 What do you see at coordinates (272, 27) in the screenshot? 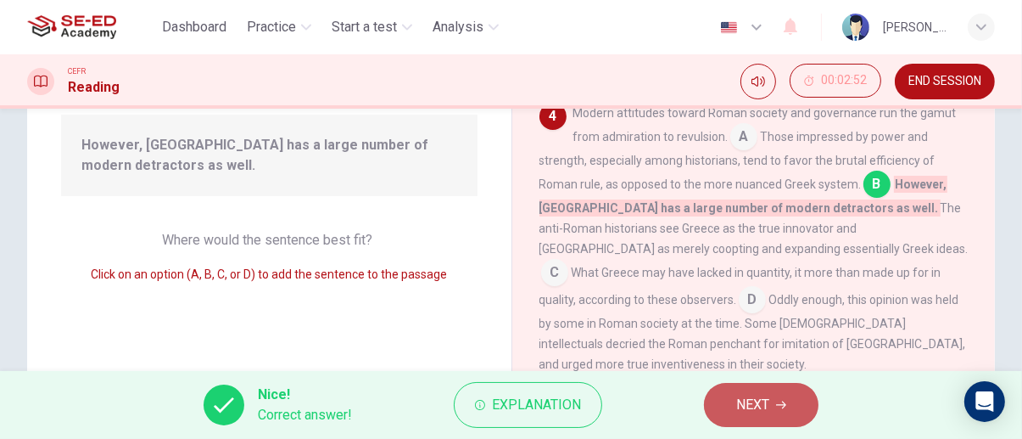
I see `span: Practice` at bounding box center [272, 27].